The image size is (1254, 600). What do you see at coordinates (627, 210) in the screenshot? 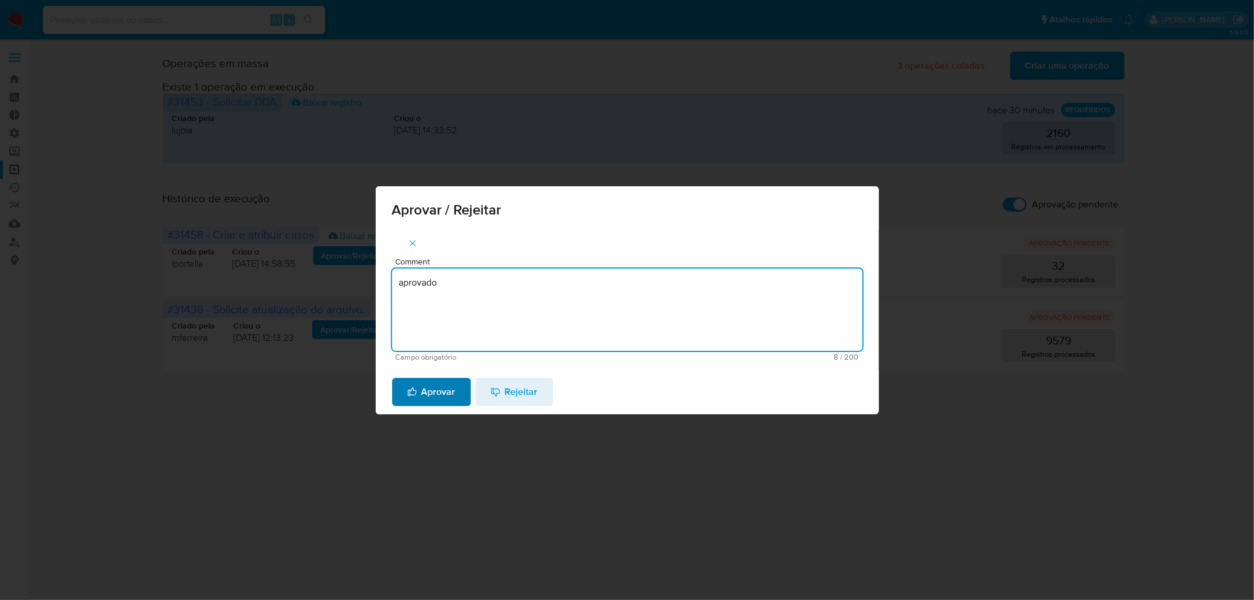
I see `span: Aprovar / Rejeitar` at bounding box center [627, 210].